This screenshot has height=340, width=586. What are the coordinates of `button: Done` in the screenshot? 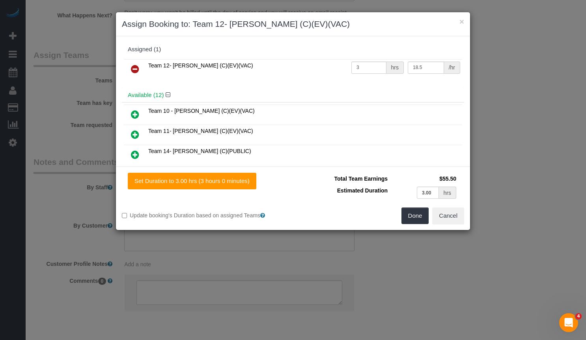 It's located at (415, 216).